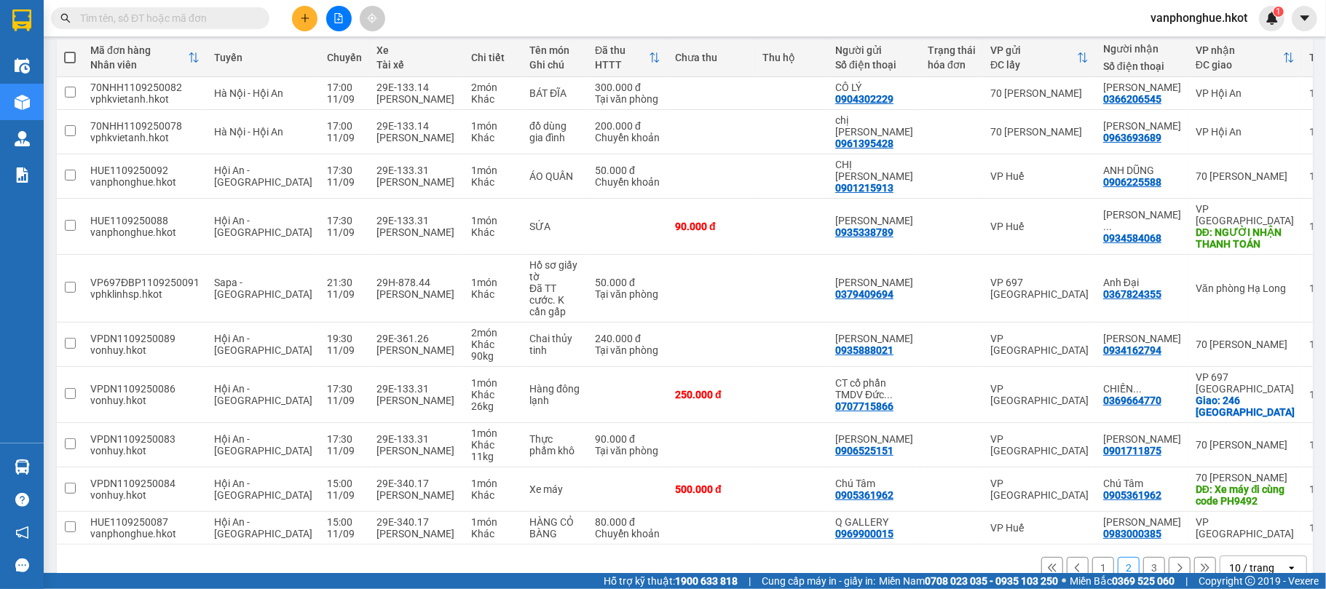  I want to click on div: Anh Khải, so click(874, 339).